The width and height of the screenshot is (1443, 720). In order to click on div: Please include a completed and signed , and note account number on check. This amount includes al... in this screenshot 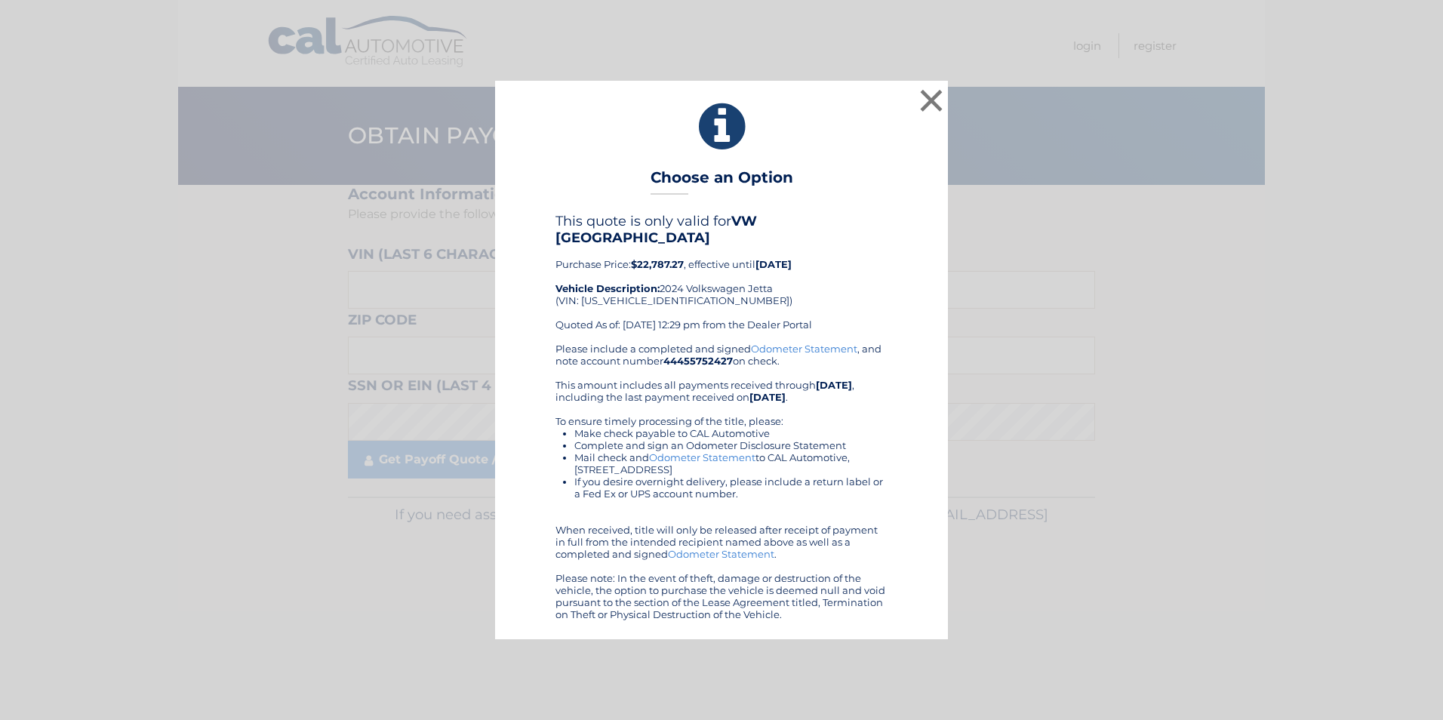, I will do `click(721, 481)`.